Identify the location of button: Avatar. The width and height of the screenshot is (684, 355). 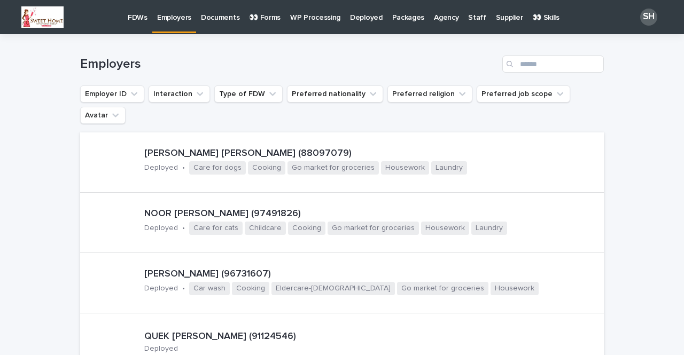
(103, 115).